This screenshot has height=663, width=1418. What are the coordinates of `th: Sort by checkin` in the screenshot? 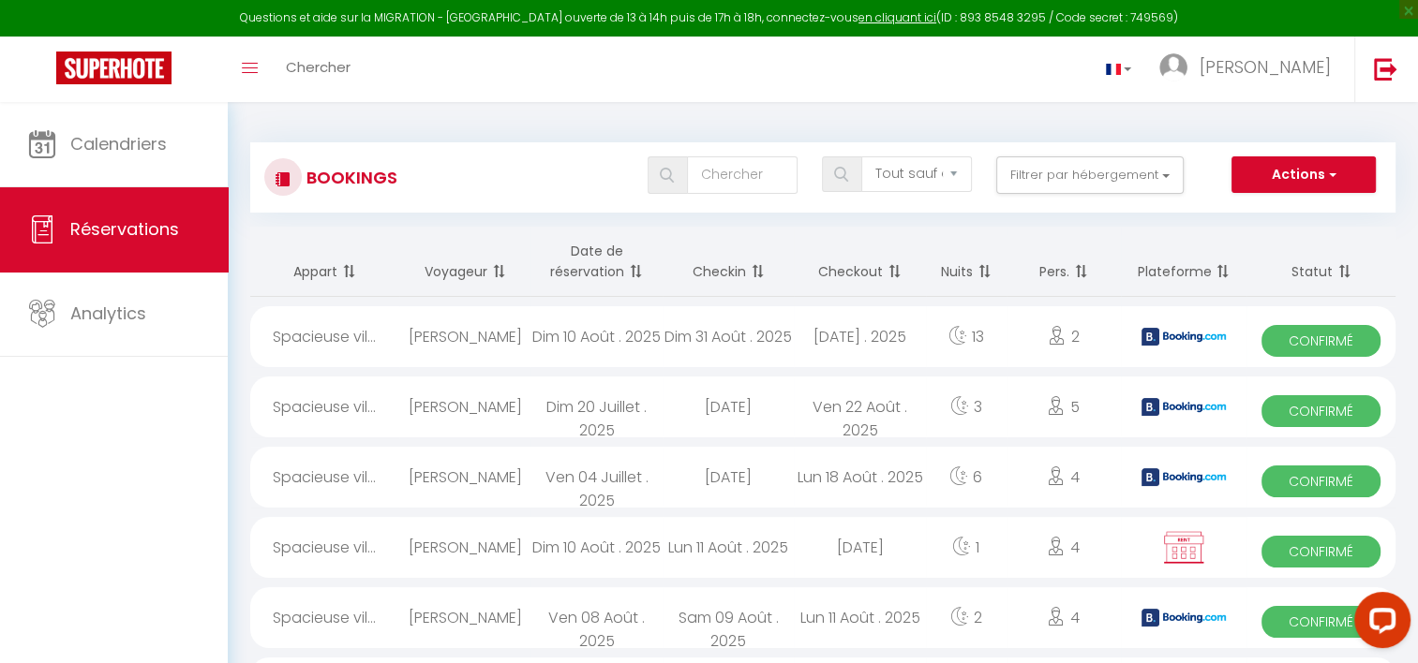 It's located at (728, 261).